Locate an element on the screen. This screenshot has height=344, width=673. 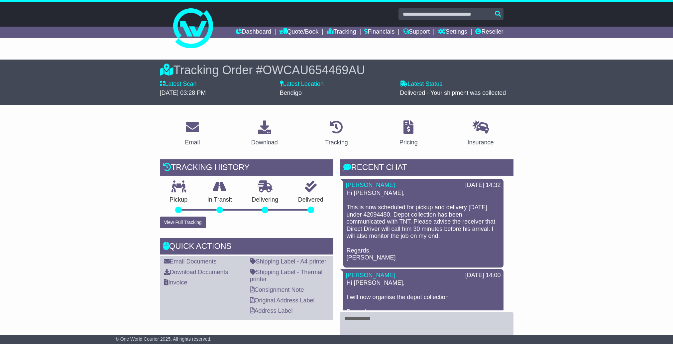
button: View Full Tracking is located at coordinates (183, 222).